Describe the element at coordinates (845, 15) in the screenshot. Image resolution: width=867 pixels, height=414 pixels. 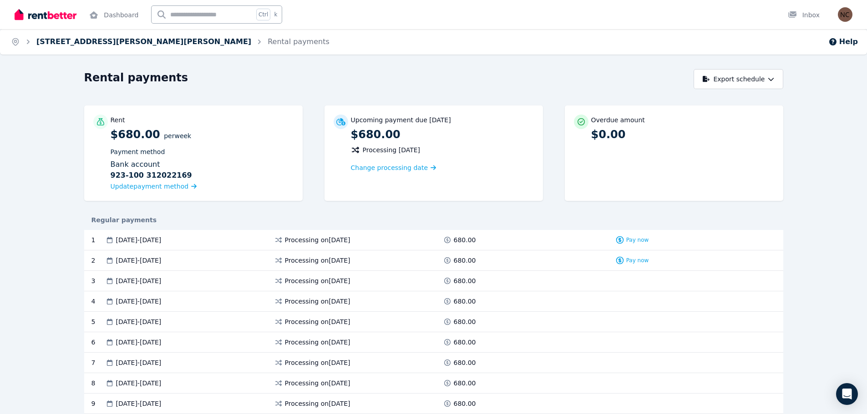
I see `img: Neil Catten` at that location.